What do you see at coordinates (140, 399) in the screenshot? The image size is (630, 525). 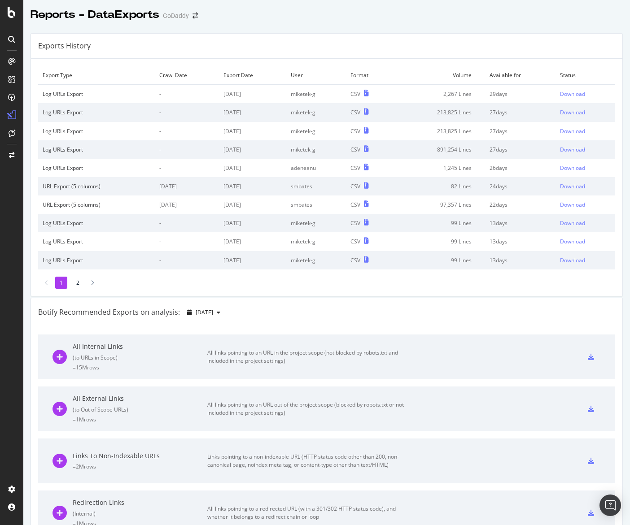 I see `div: All External Links` at bounding box center [140, 399].